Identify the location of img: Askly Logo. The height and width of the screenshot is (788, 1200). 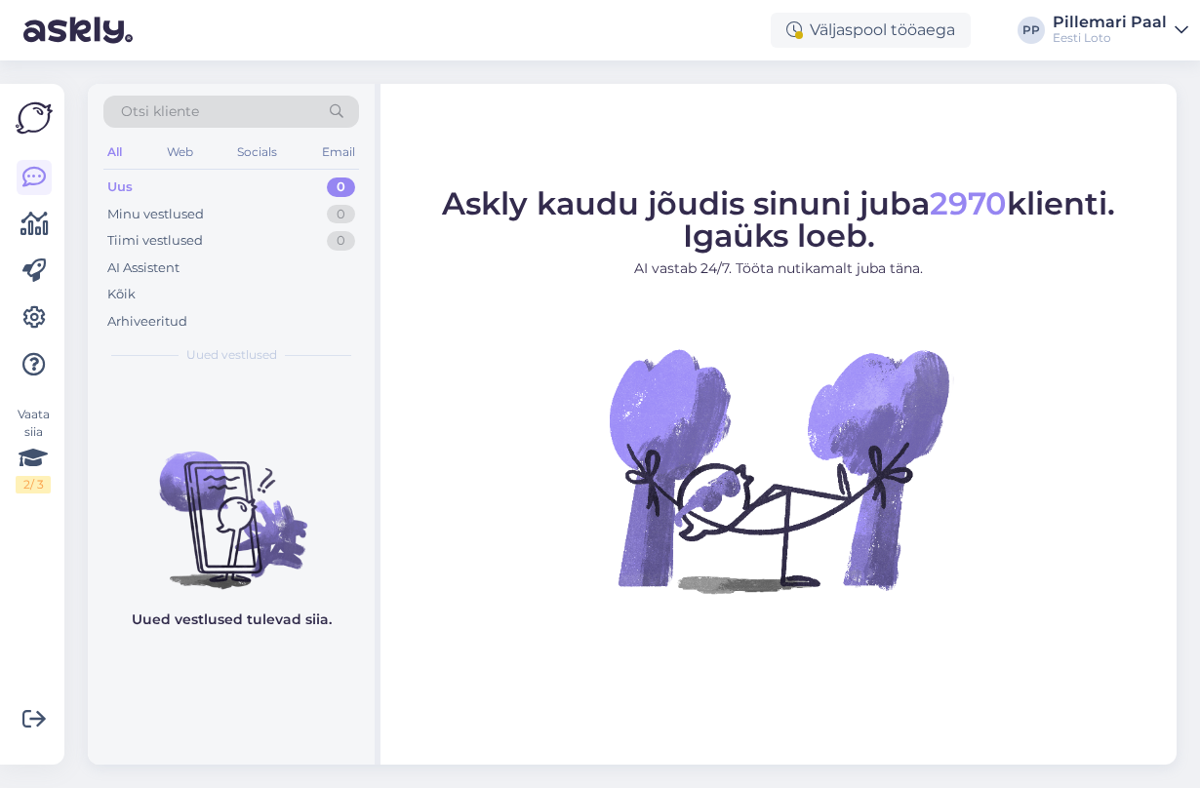
(34, 118).